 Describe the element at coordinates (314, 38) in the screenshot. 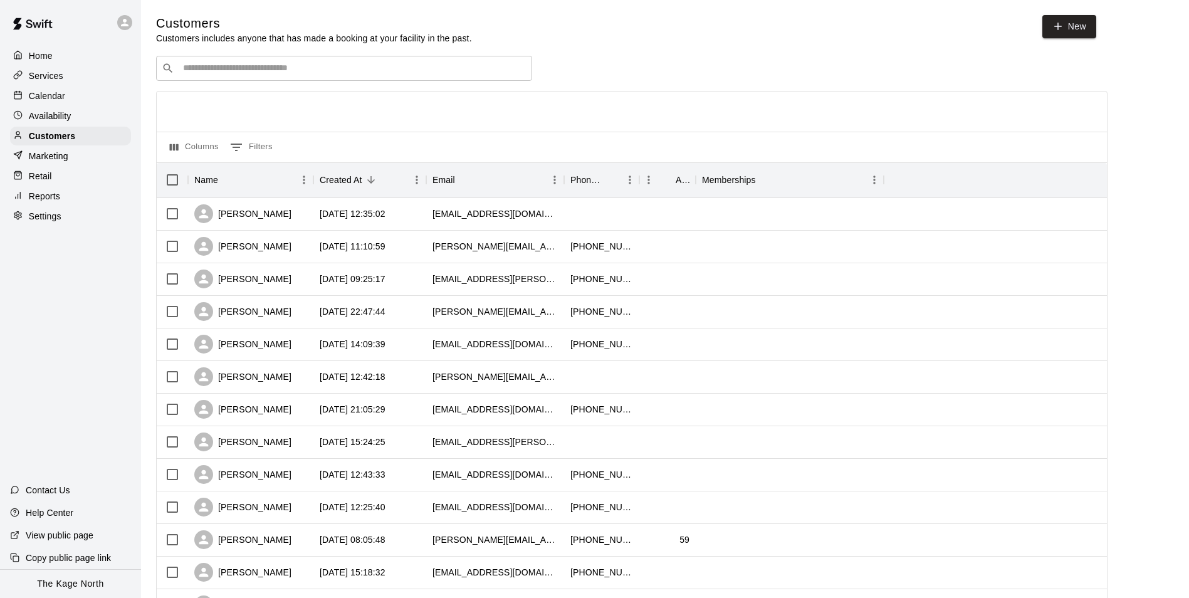

I see `p: Customers includes anyone that has made a booking at your facility in the past.` at that location.